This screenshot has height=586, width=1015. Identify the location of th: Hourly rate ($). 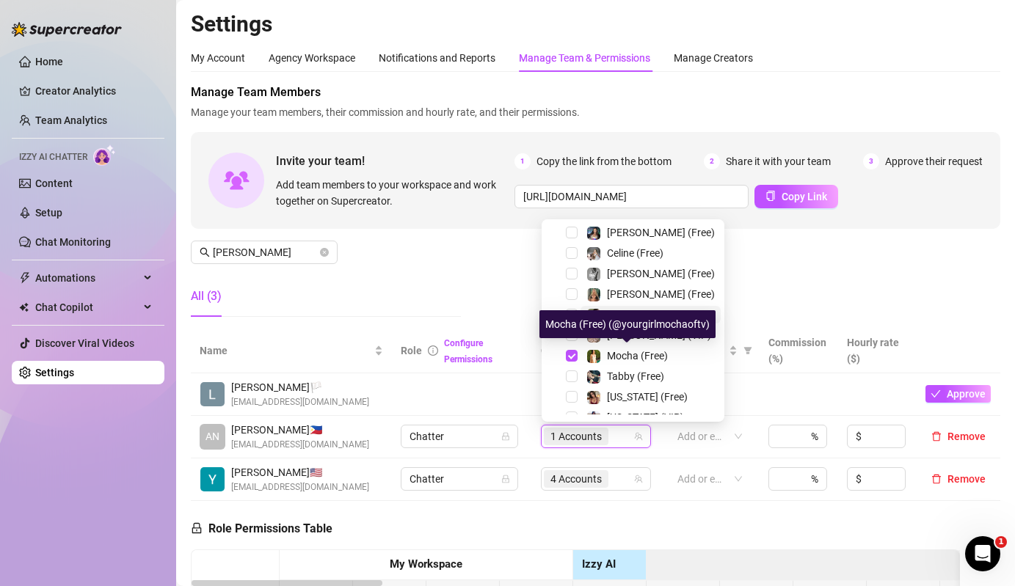
(877, 351).